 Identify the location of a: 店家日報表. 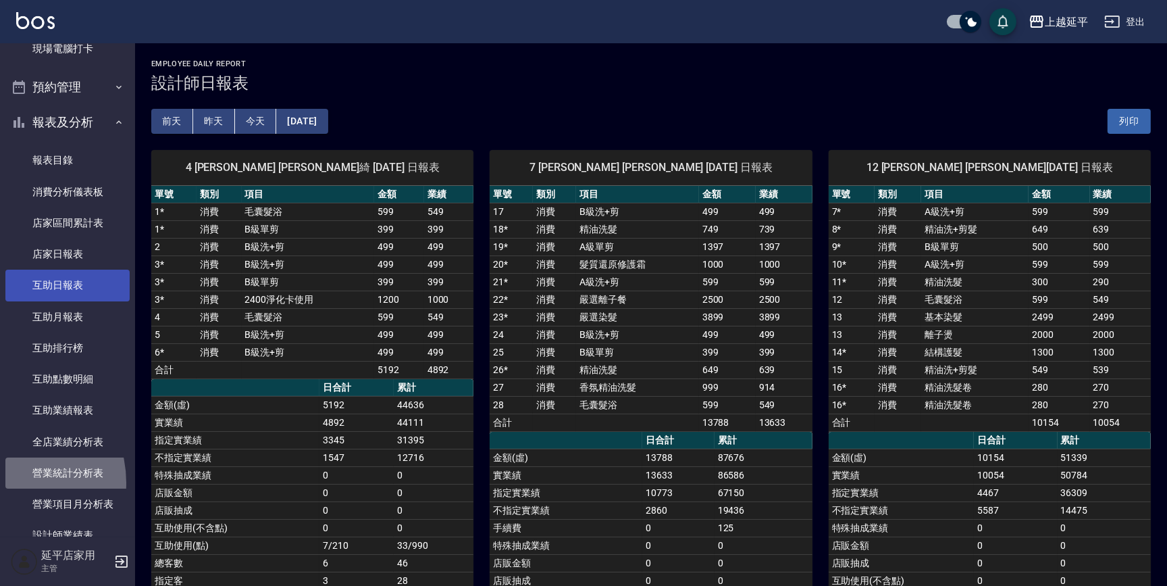
(68, 254).